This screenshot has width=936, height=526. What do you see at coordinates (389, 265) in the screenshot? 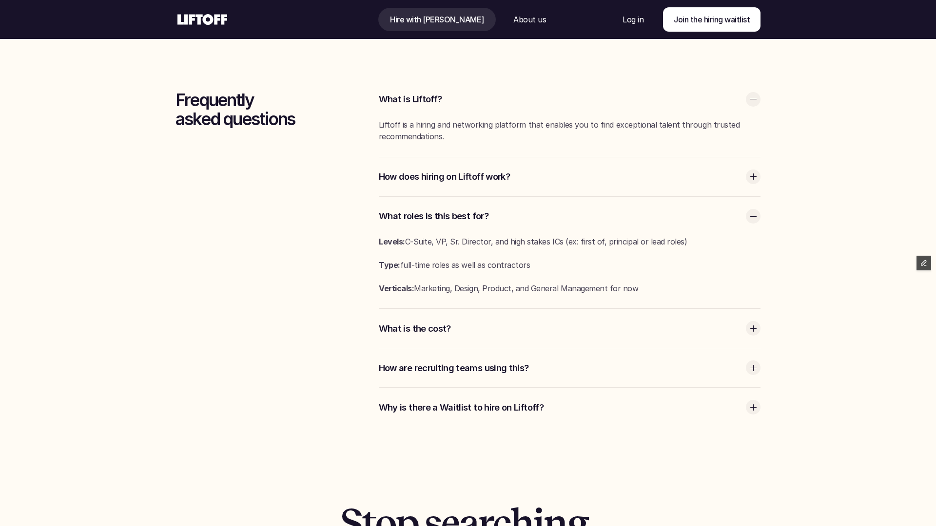
I see `strong: Type:` at bounding box center [389, 265].